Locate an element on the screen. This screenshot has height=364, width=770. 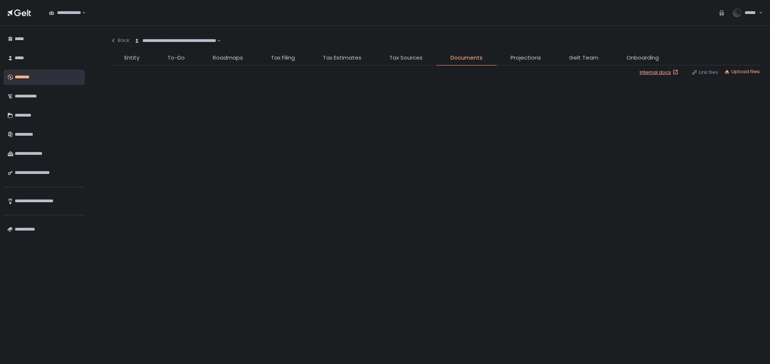
button: Upload files is located at coordinates (742, 72).